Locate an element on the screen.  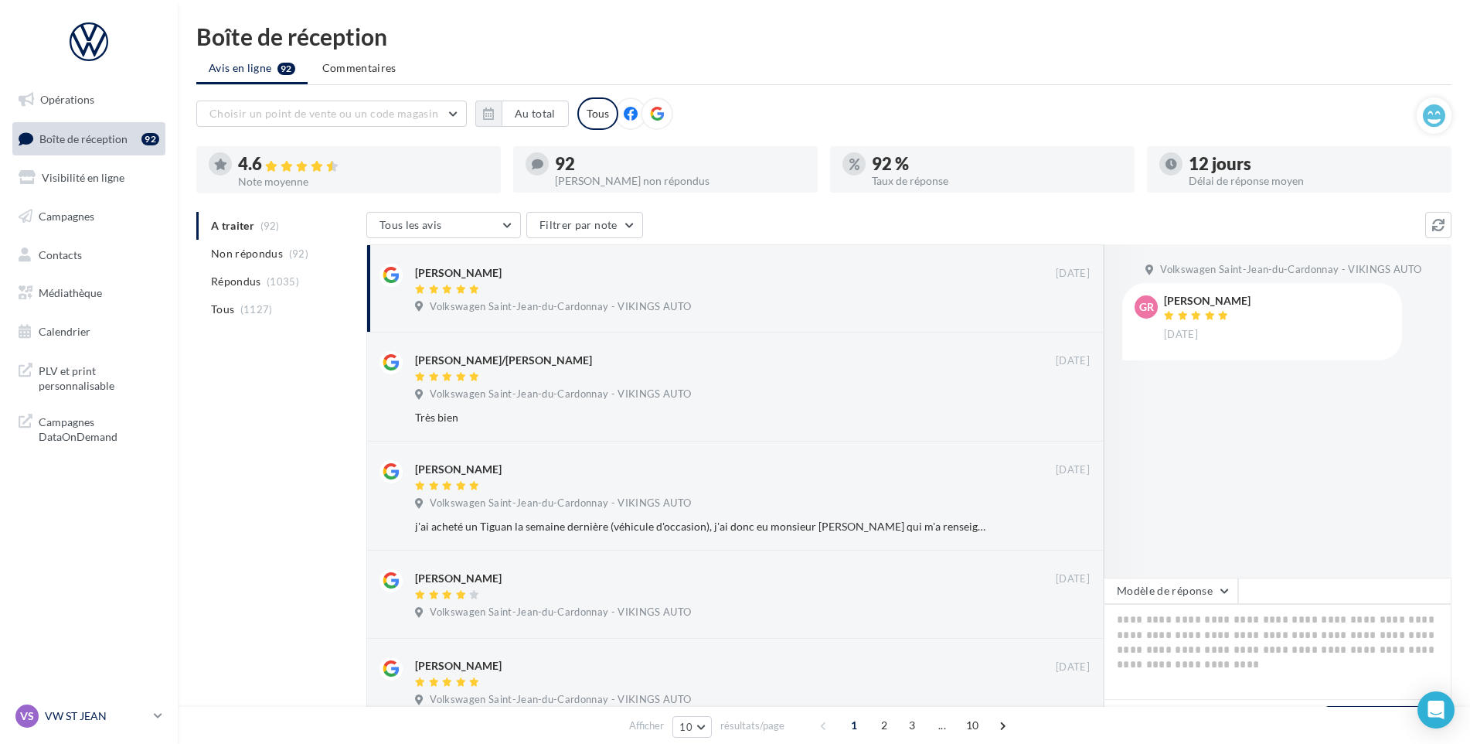
span: Commentaires is located at coordinates (359, 68).